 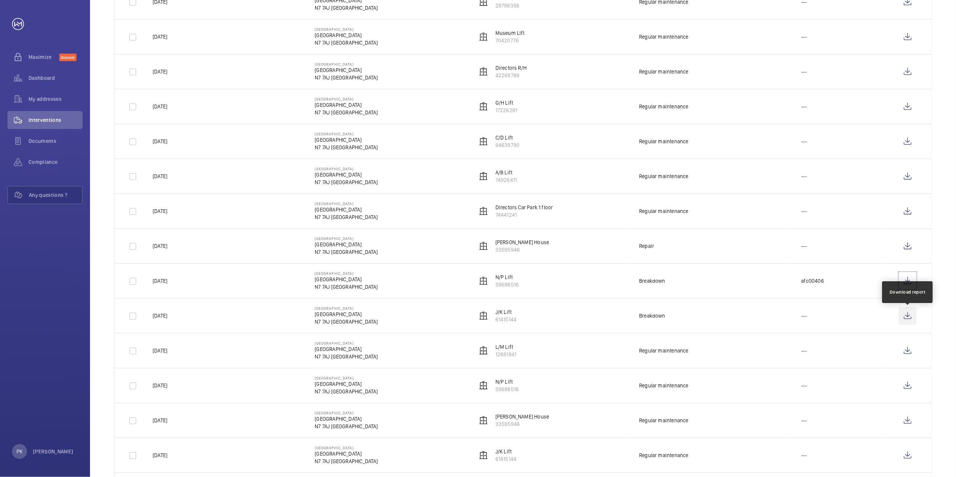 What do you see at coordinates (506, 320) in the screenshot?
I see `p: 61415144` at bounding box center [506, 320].